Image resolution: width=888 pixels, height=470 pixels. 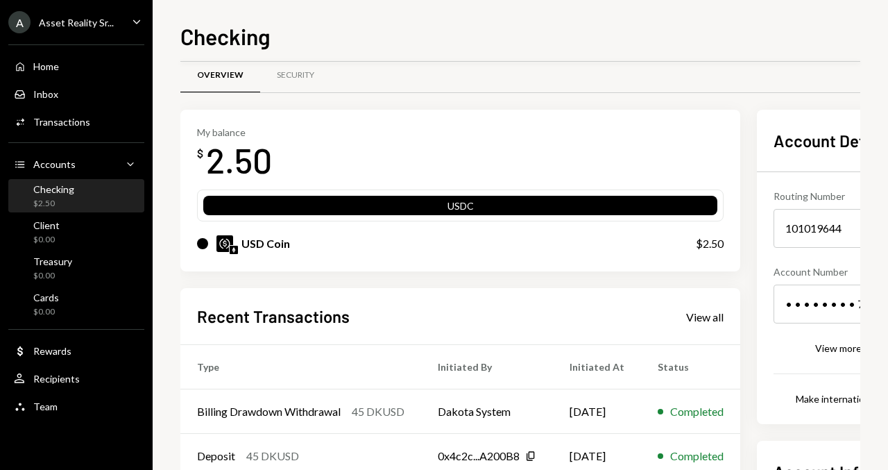 What do you see at coordinates (76, 66) in the screenshot?
I see `a: Home` at bounding box center [76, 66].